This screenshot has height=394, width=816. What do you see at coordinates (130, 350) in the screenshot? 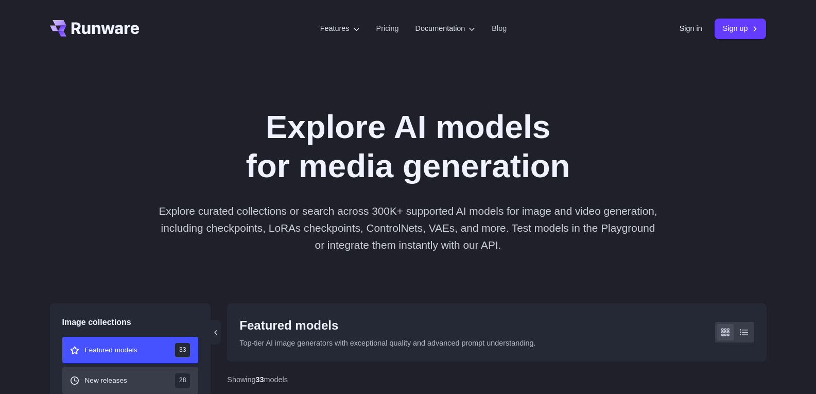
I see `button: Featured models 33` at bounding box center [130, 350].